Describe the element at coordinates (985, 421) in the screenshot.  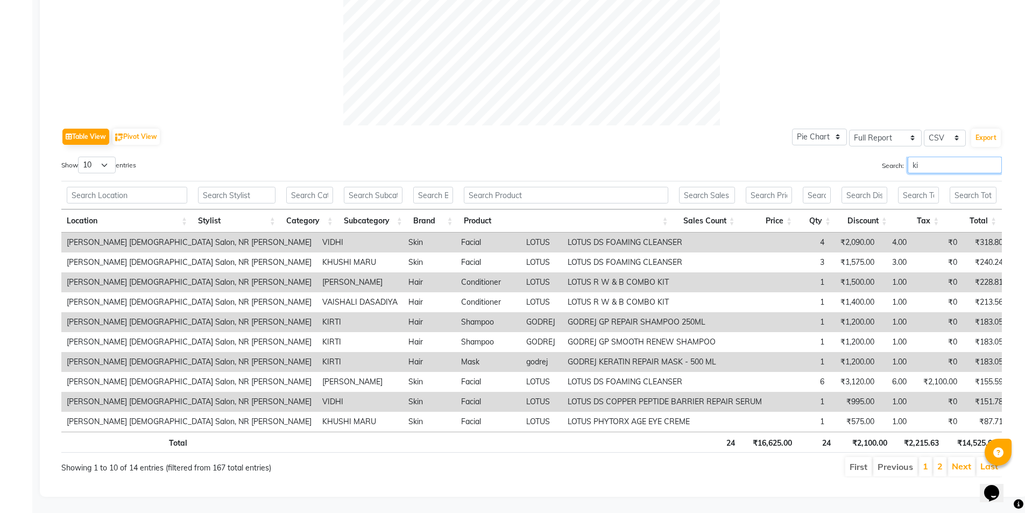
I see `td: ₹87.71` at that location.